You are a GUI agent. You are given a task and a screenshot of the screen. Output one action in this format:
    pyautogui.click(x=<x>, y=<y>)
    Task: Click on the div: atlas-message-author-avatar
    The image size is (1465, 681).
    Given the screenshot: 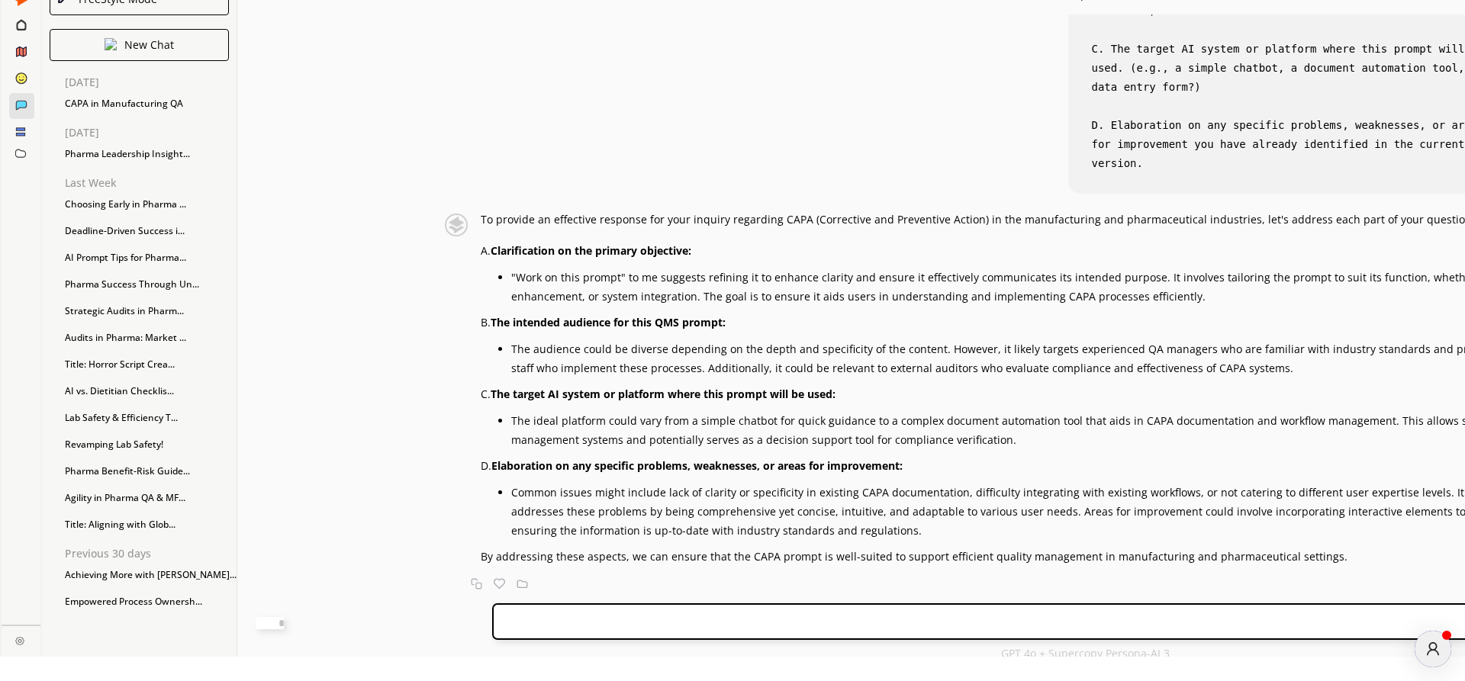 What is the action you would take?
    pyautogui.click(x=1433, y=649)
    